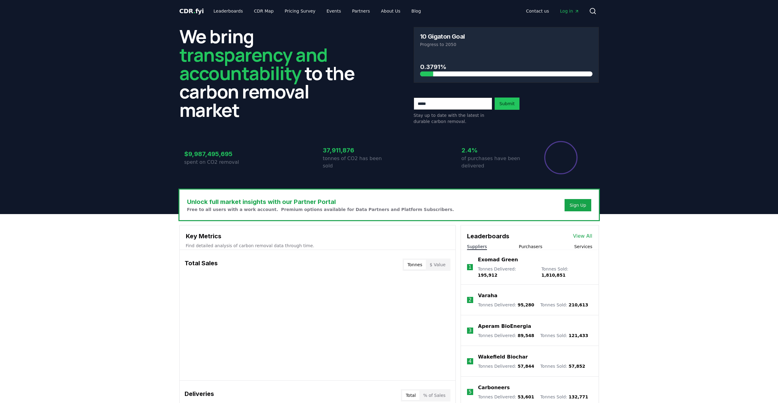  What do you see at coordinates (526, 366) in the screenshot?
I see `span: 57,844` at bounding box center [526, 366].